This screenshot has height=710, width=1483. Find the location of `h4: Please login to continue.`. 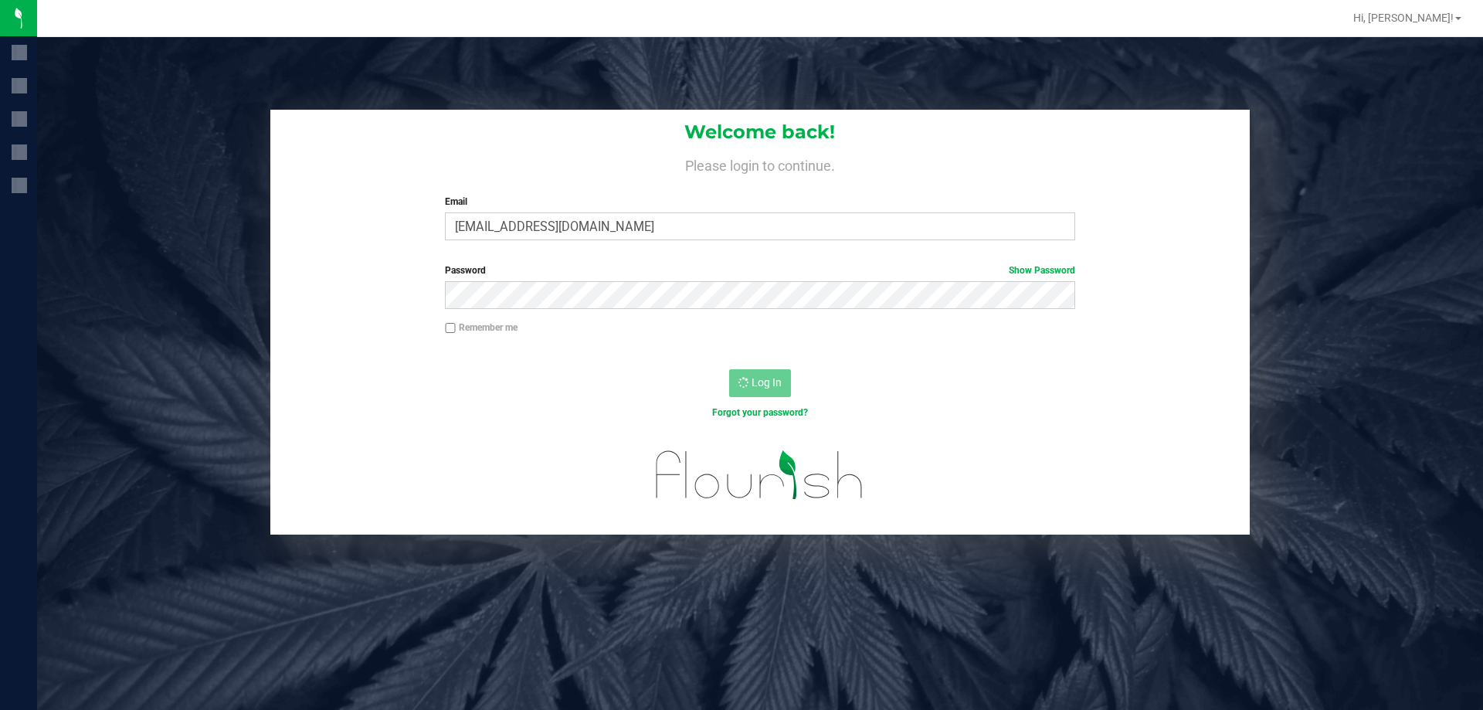

h4: Please login to continue. is located at coordinates (760, 164).